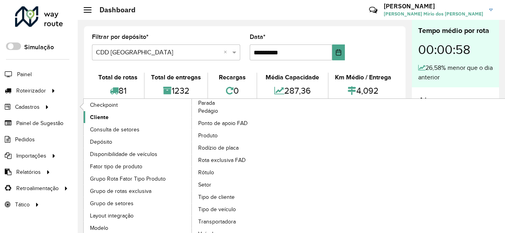 This screenshot has height=233, width=505. Describe the element at coordinates (101, 142) in the screenshot. I see `span: Depósito` at that location.